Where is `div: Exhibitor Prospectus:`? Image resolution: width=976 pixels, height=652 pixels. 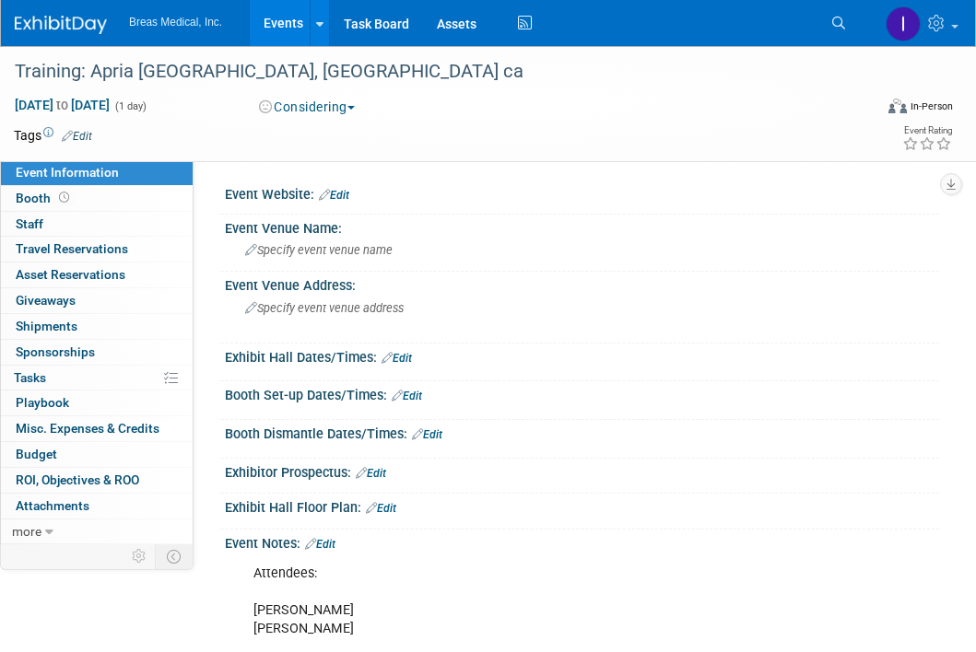 div: Exhibitor Prospectus: is located at coordinates (581, 471).